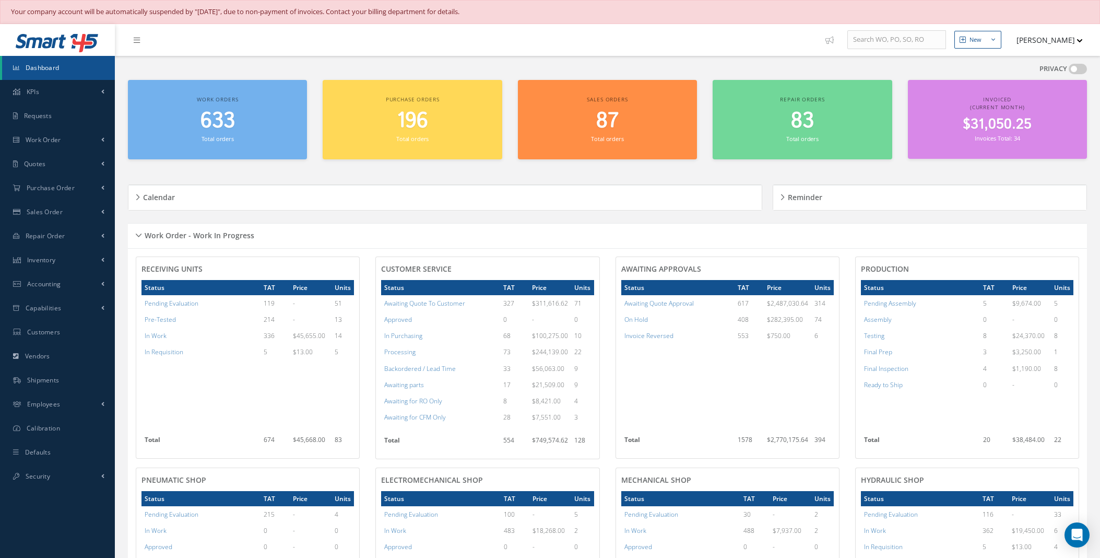 This screenshot has height=558, width=1100. Describe the element at coordinates (275, 303) in the screenshot. I see `td: 119` at that location.